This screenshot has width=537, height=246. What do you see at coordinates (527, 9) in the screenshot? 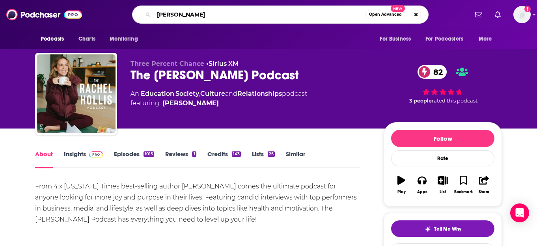
I see `svg: Add a profile image` at bounding box center [527, 9].